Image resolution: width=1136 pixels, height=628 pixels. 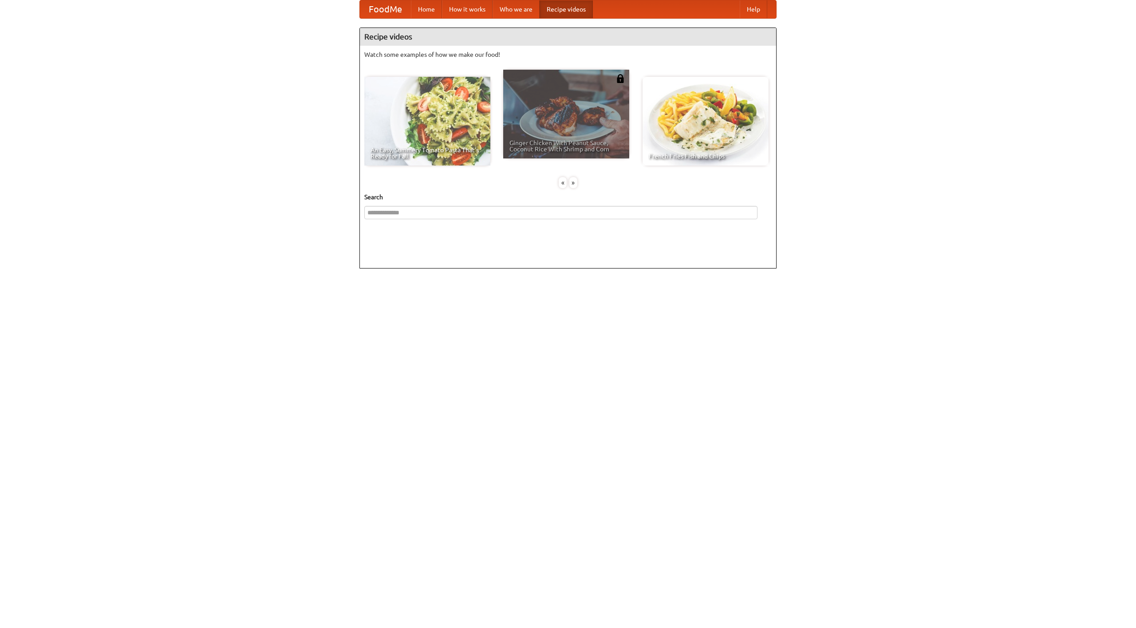 I want to click on a: An Easy, Summery Tomato Pasta That's Ready for Fall, so click(x=427, y=121).